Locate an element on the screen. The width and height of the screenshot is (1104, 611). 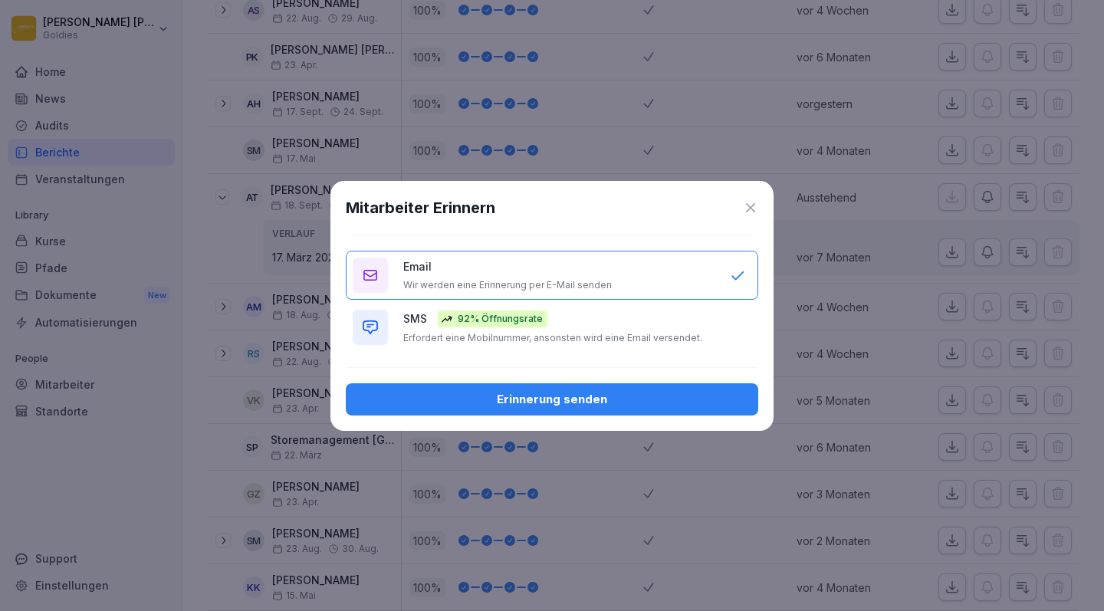
p: Erfordert eine Mobilnummer, ansonsten wird eine Email versendet. is located at coordinates (553, 338).